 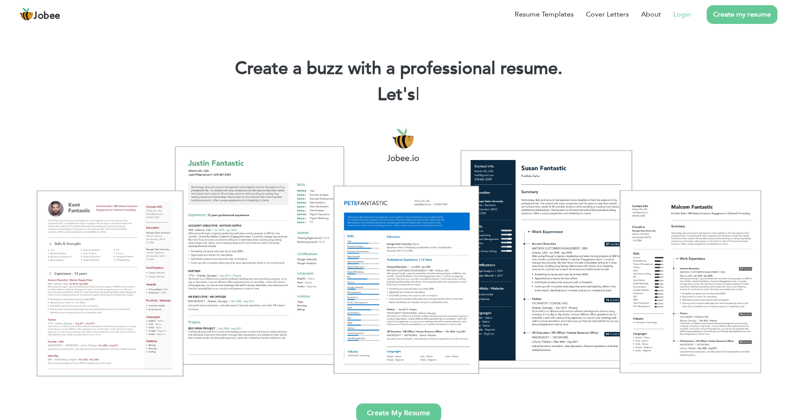 I want to click on h2: Let's, so click(x=398, y=95).